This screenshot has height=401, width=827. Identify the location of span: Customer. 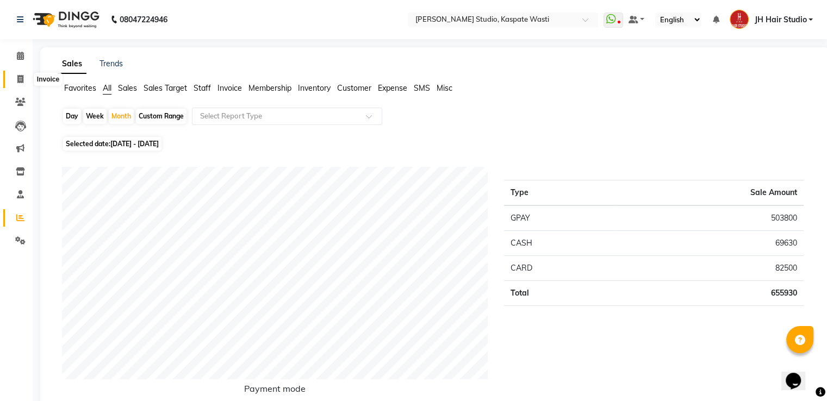
(354, 88).